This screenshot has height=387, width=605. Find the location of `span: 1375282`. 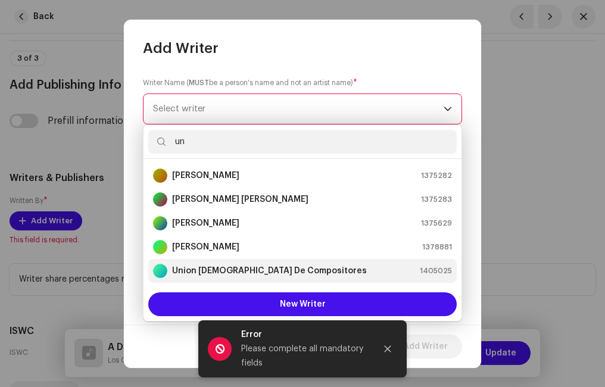

span: 1375282 is located at coordinates (436, 176).